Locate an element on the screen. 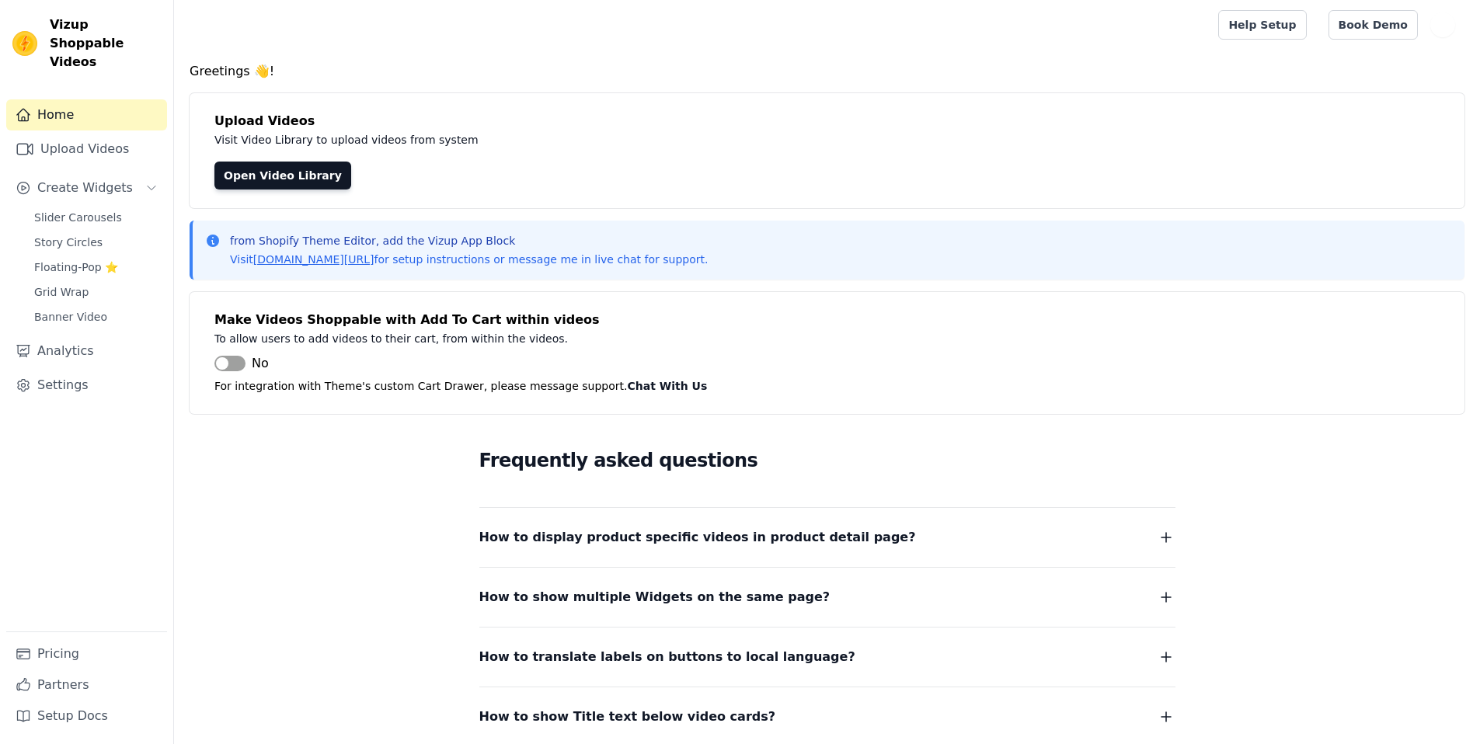  span: Grid Wrap is located at coordinates (61, 292).